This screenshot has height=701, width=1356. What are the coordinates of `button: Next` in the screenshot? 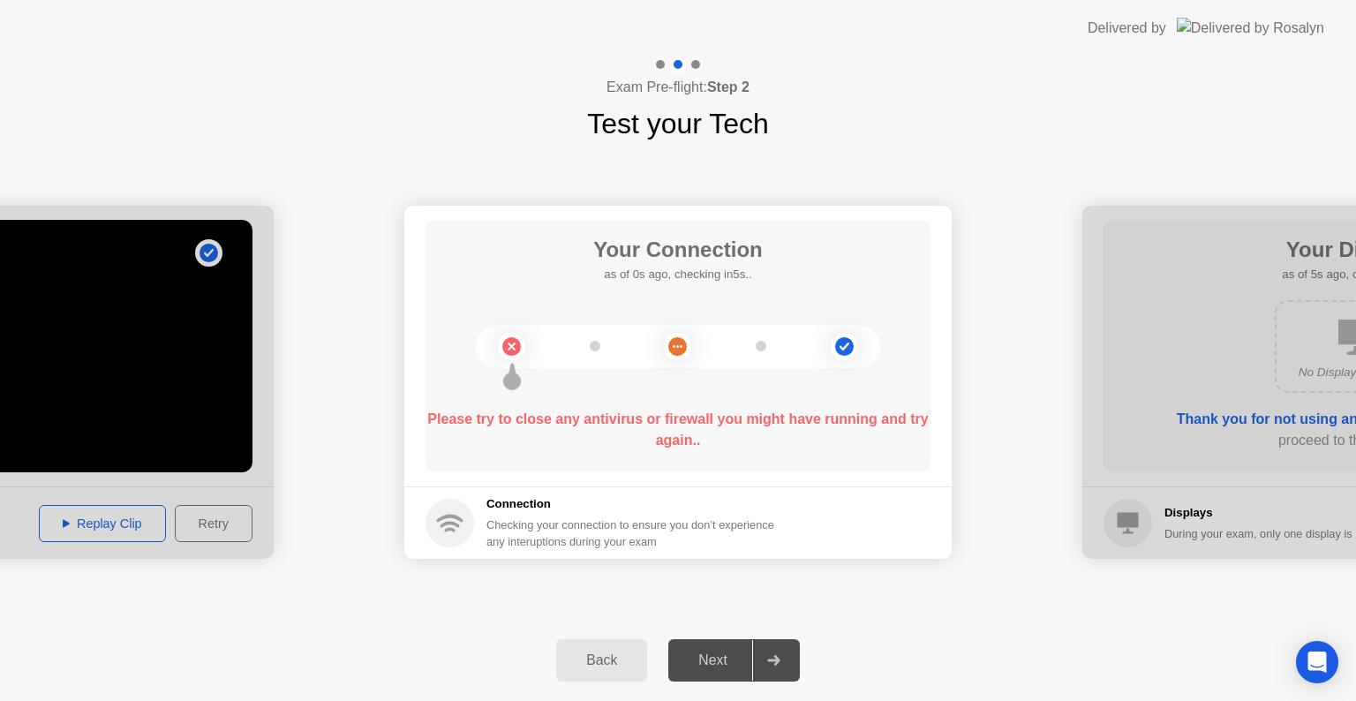 It's located at (734, 660).